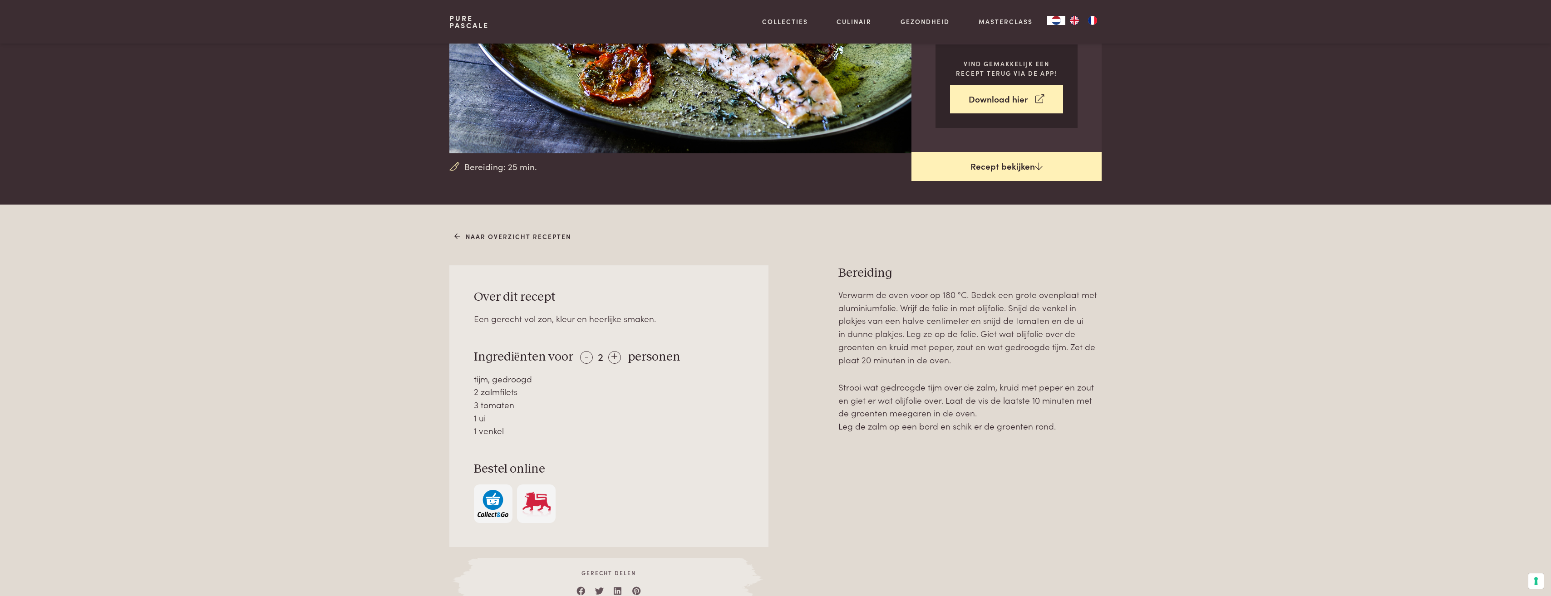 The width and height of the screenshot is (1551, 596). What do you see at coordinates (609, 319) in the screenshot?
I see `div: Een gerecht vol zon, kleur en heerlijke smaken.` at bounding box center [609, 319].